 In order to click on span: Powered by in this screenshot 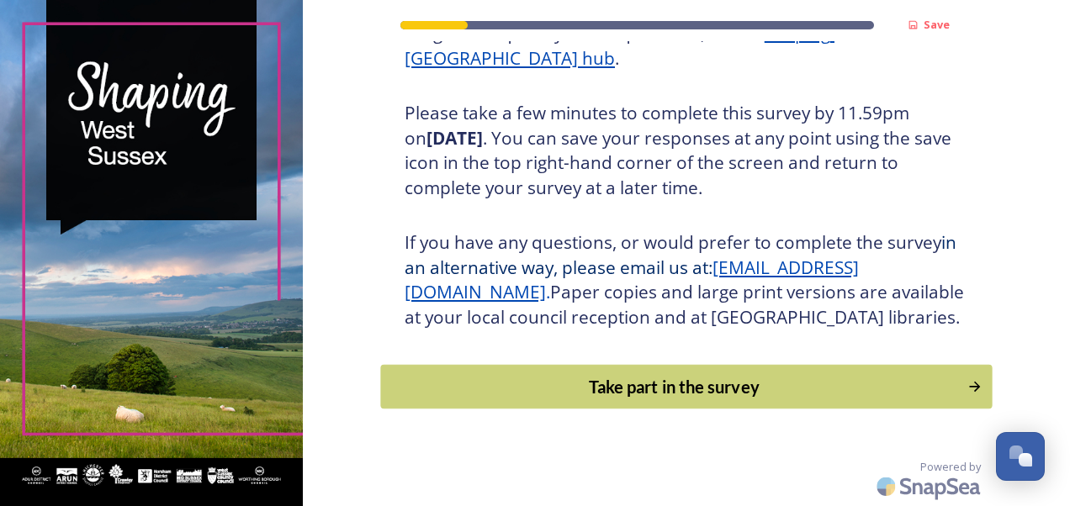, I will do `click(950, 467)`.